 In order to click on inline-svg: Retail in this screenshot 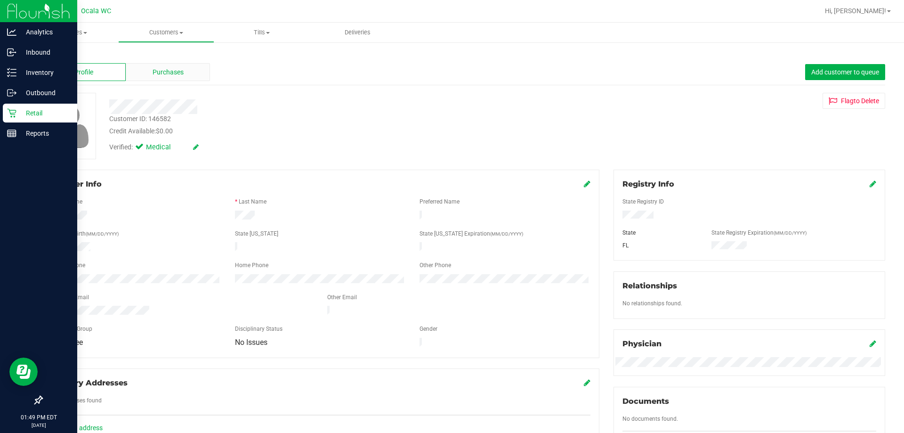, I will do `click(12, 113)`.